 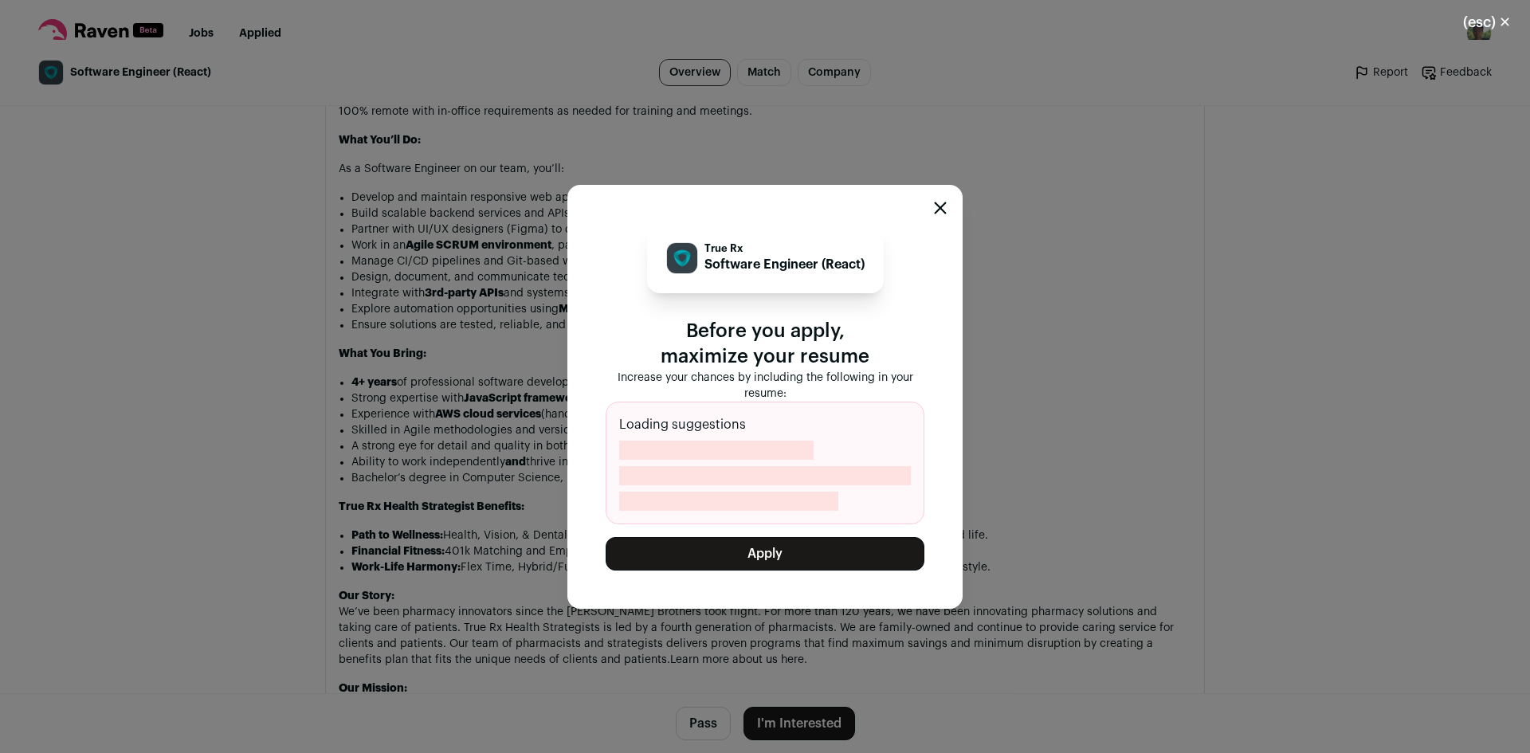 I want to click on div: Loading suggestions, so click(x=765, y=463).